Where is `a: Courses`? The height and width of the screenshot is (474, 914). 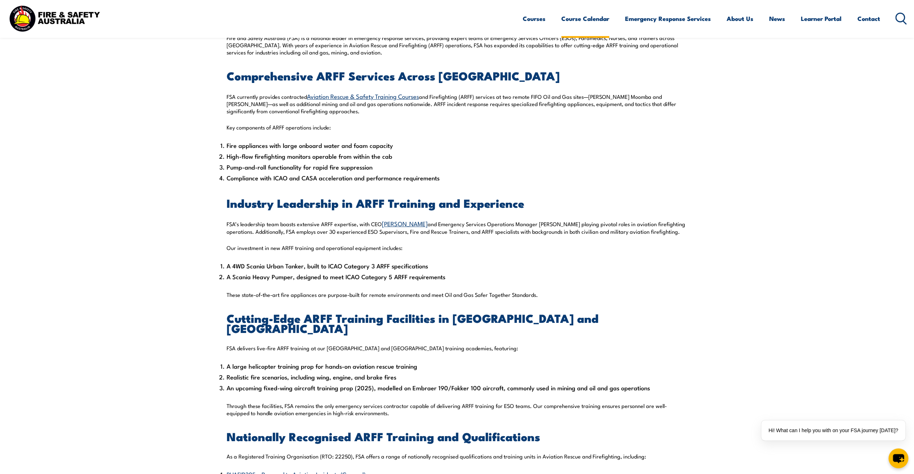 a: Courses is located at coordinates (534, 18).